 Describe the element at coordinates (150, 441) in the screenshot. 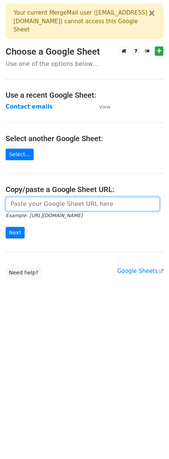

I see `div: Chat Widget` at that location.